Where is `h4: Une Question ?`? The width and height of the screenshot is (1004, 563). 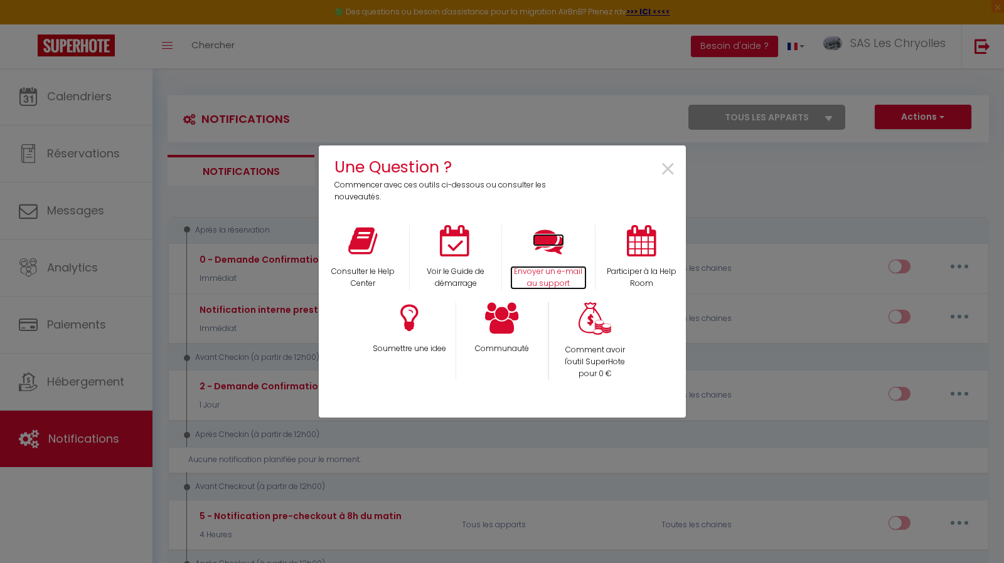
h4: Une Question ? is located at coordinates (444, 167).